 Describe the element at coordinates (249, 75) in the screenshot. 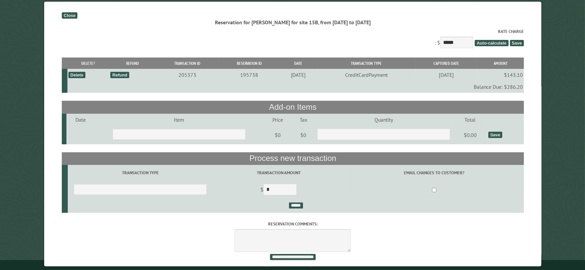

I see `td: 195738` at that location.